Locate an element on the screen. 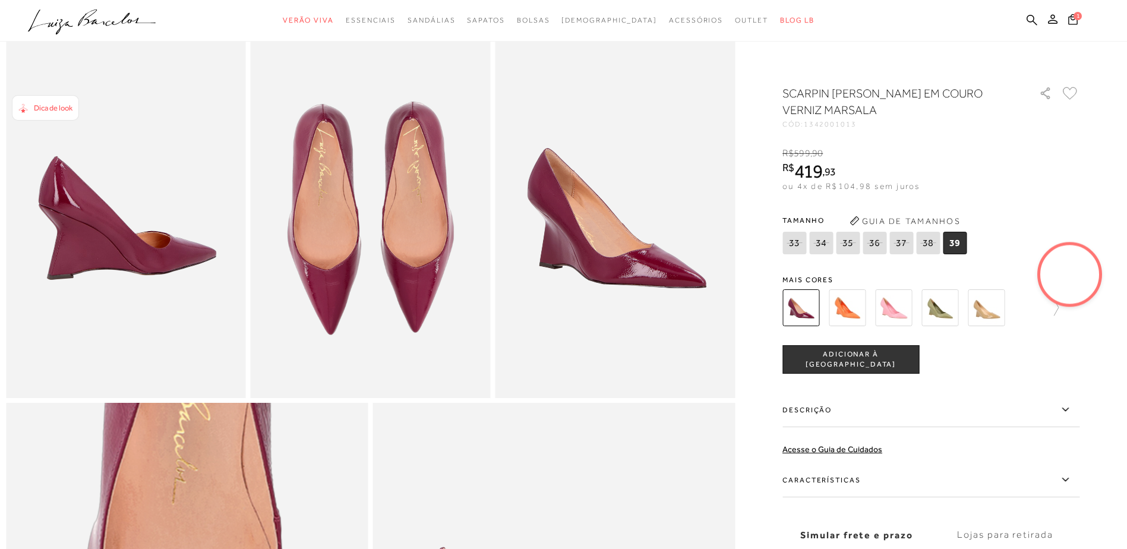 This screenshot has width=1127, height=549. span: Tamanho is located at coordinates (876, 220).